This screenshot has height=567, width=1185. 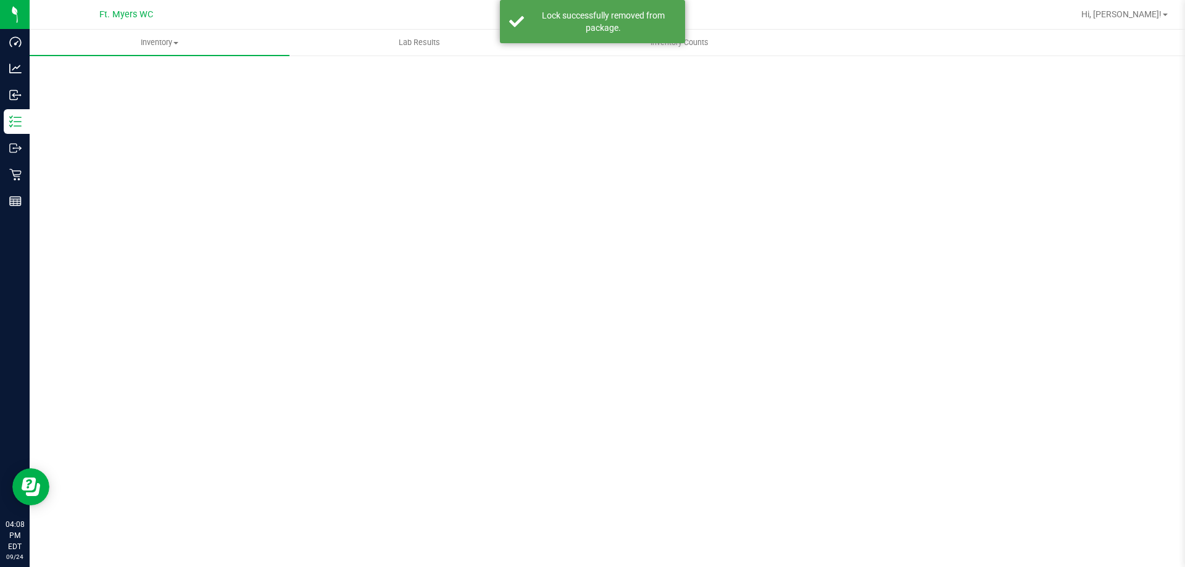 What do you see at coordinates (15, 536) in the screenshot?
I see `p: 04:08 PM EDT` at bounding box center [15, 536].